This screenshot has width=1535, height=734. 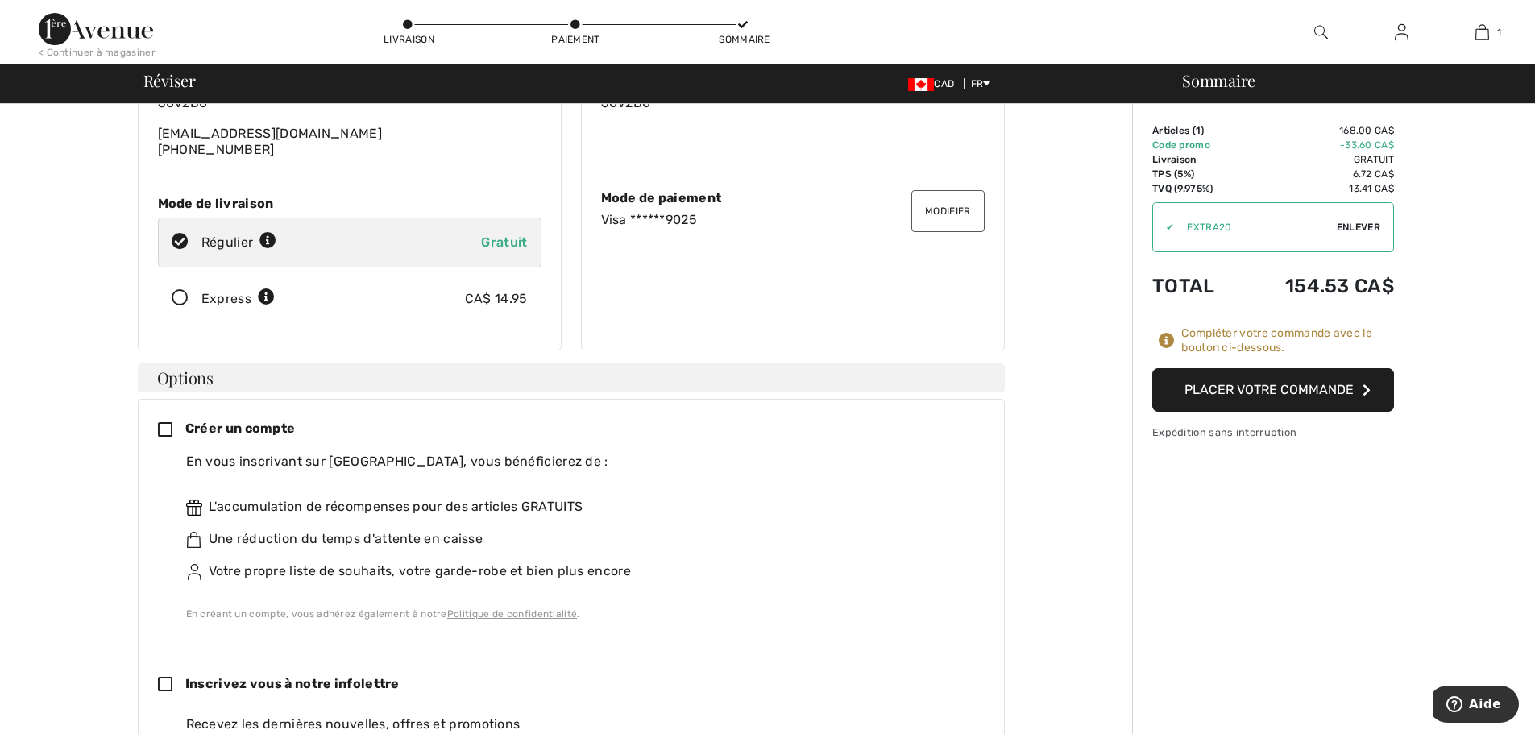 What do you see at coordinates (169, 81) in the screenshot?
I see `span: Réviser` at bounding box center [169, 81].